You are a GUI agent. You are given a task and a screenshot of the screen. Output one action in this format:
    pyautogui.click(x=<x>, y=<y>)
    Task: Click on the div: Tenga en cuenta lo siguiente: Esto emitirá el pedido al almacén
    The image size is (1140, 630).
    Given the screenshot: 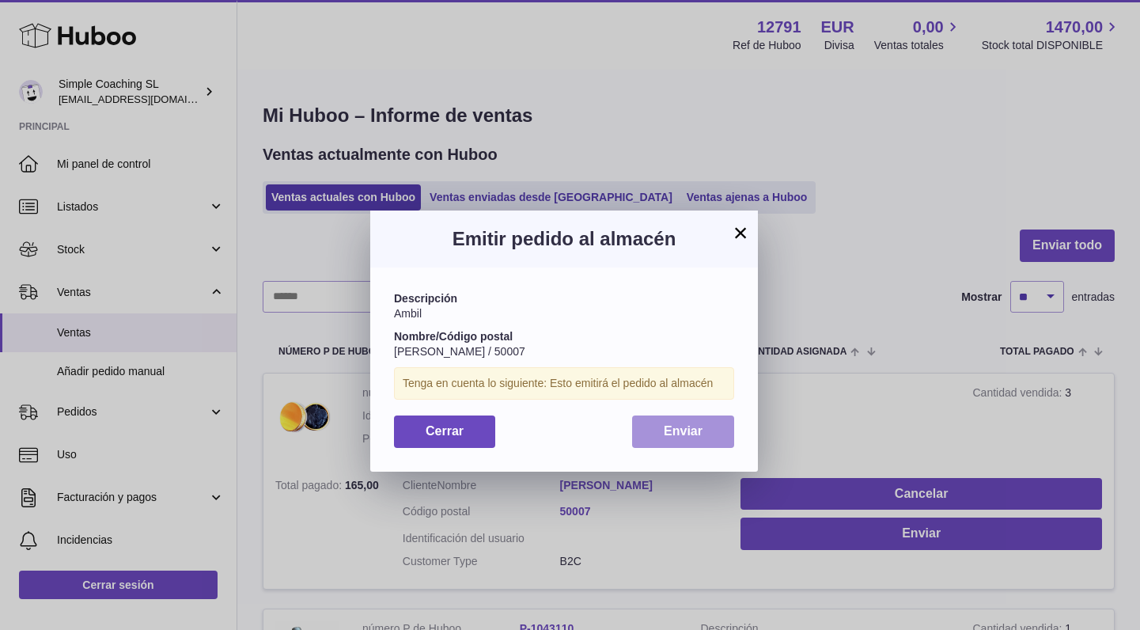 What is the action you would take?
    pyautogui.click(x=564, y=383)
    